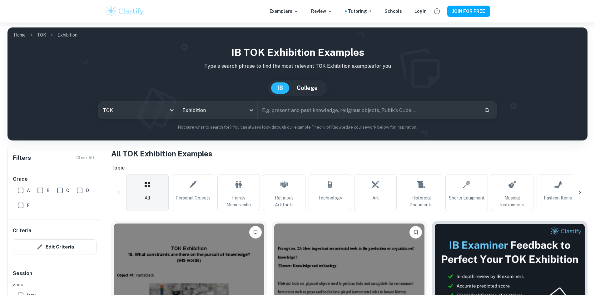 This screenshot has height=295, width=595. Describe the element at coordinates (280, 88) in the screenshot. I see `button: IB` at that location.